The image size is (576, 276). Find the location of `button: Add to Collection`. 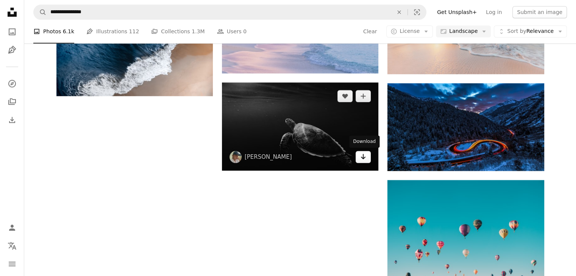

button: Add to Collection is located at coordinates (363, 96).